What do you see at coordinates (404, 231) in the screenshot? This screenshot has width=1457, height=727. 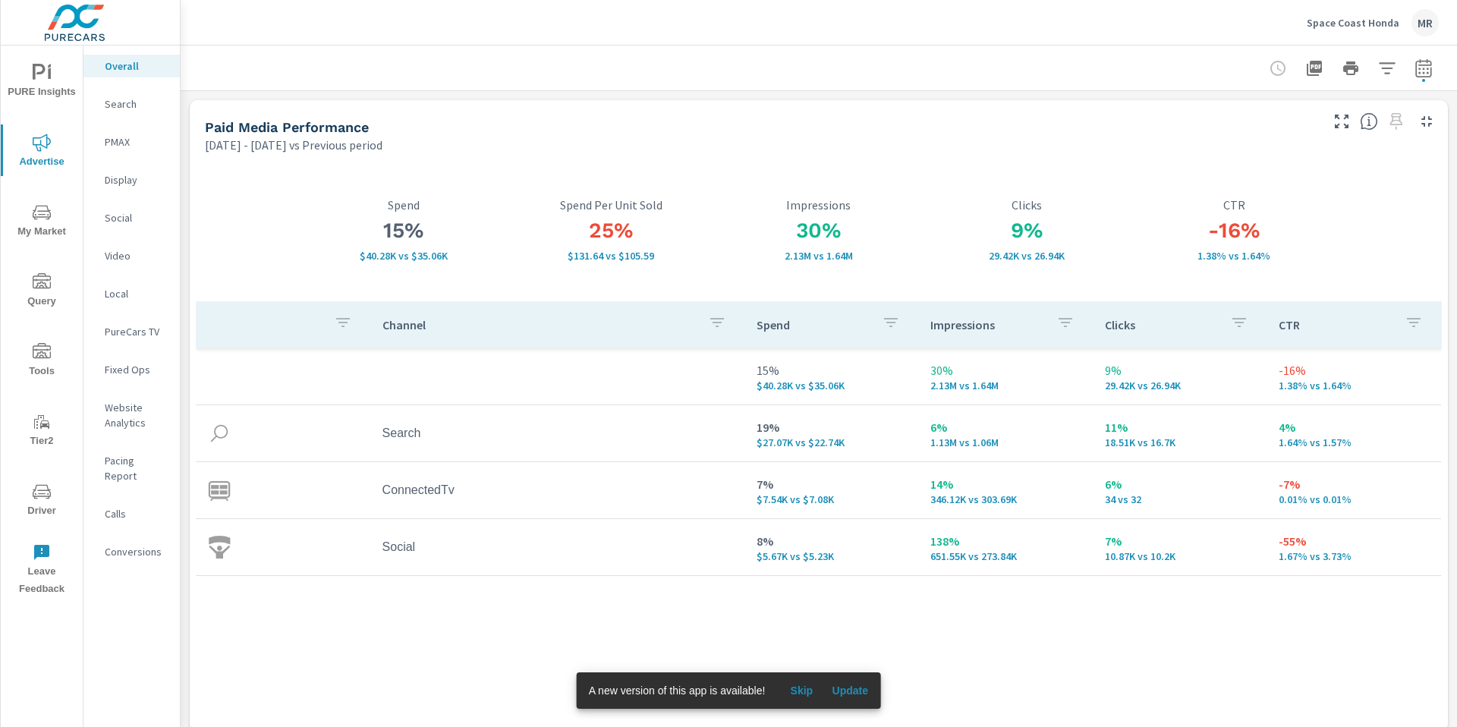 I see `h3: 15%` at bounding box center [404, 231].